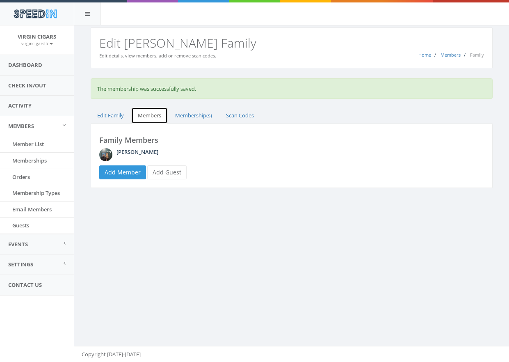 This screenshot has height=362, width=509. Describe the element at coordinates (35, 14) in the screenshot. I see `img: speedin_logo.png` at that location.